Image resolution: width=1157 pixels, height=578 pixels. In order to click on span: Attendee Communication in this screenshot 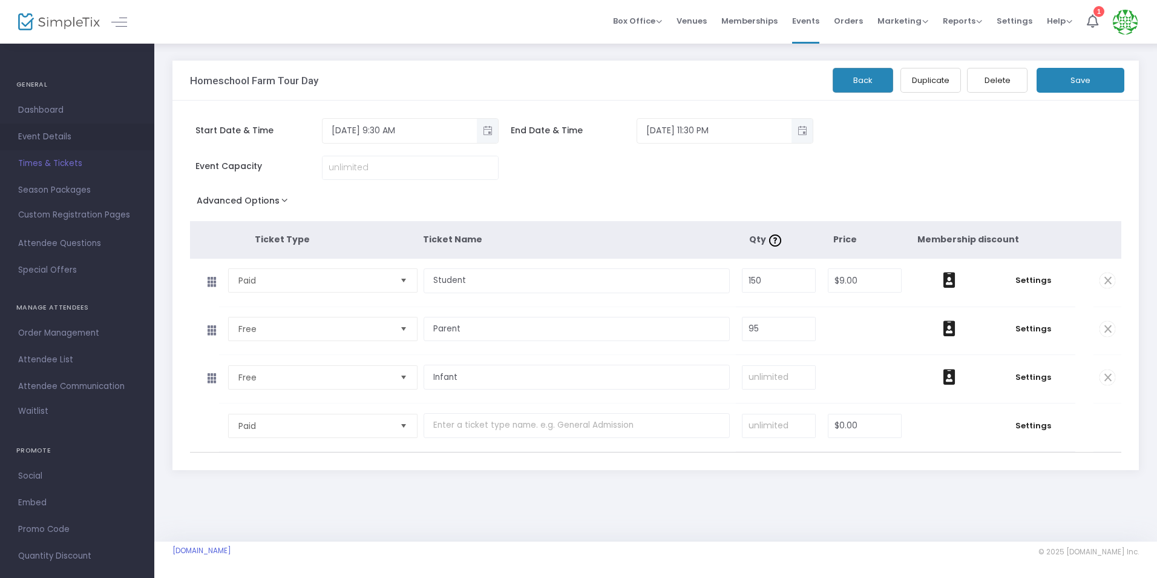, I will do `click(77, 386)`.